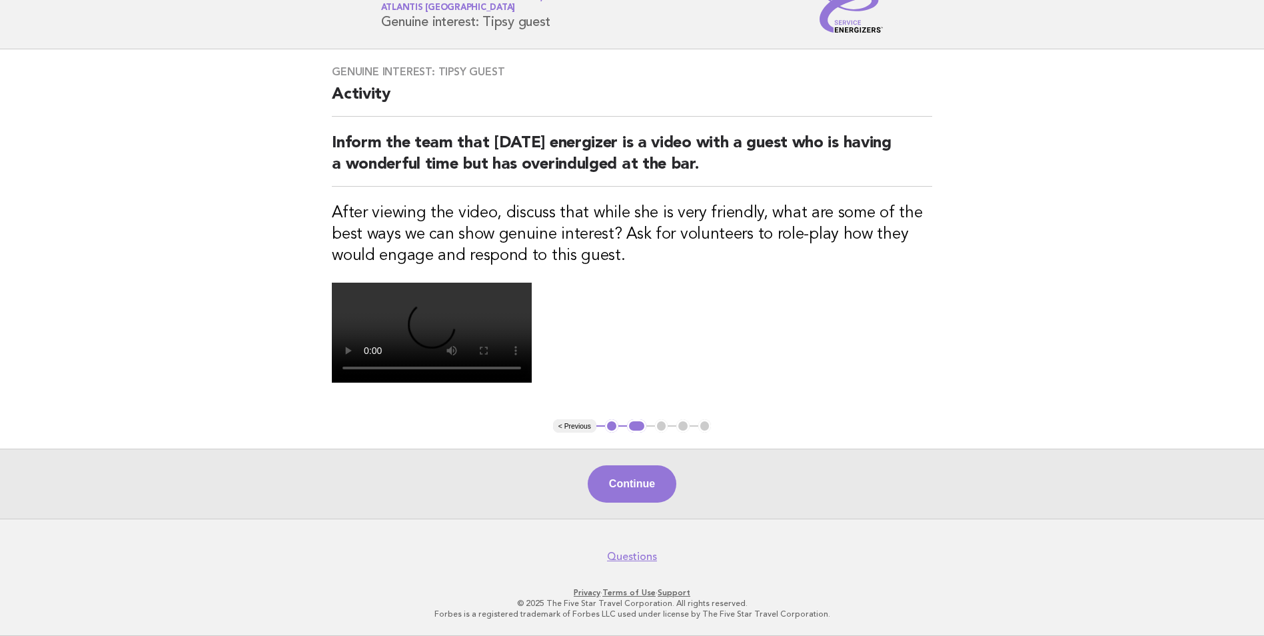  Describe the element at coordinates (632, 614) in the screenshot. I see `p: Forbes is a registered trademark of Forbes LLC used under license by The Five Star Travel Corpora...` at that location.